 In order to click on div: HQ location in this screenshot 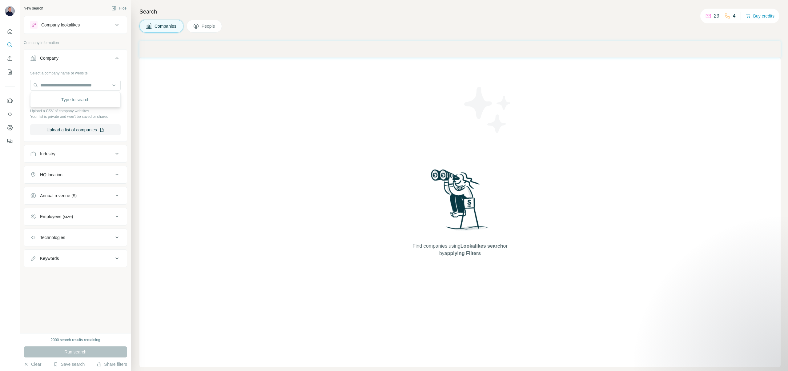, I will do `click(51, 175)`.